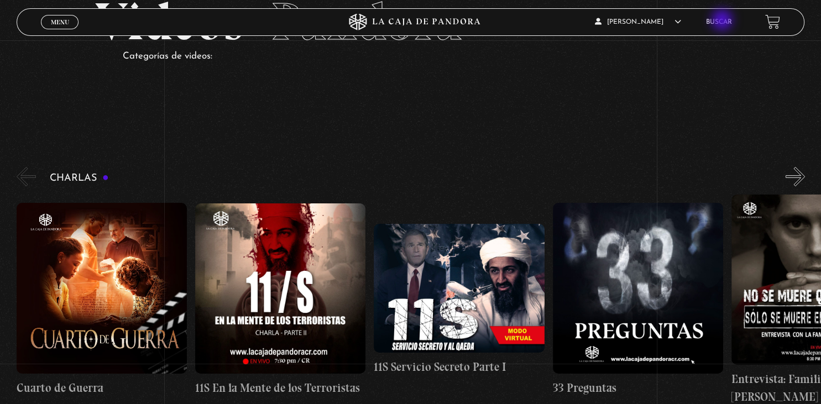  Describe the element at coordinates (459, 367) in the screenshot. I see `h4: 11S Servicio Secreto Parte I` at that location.